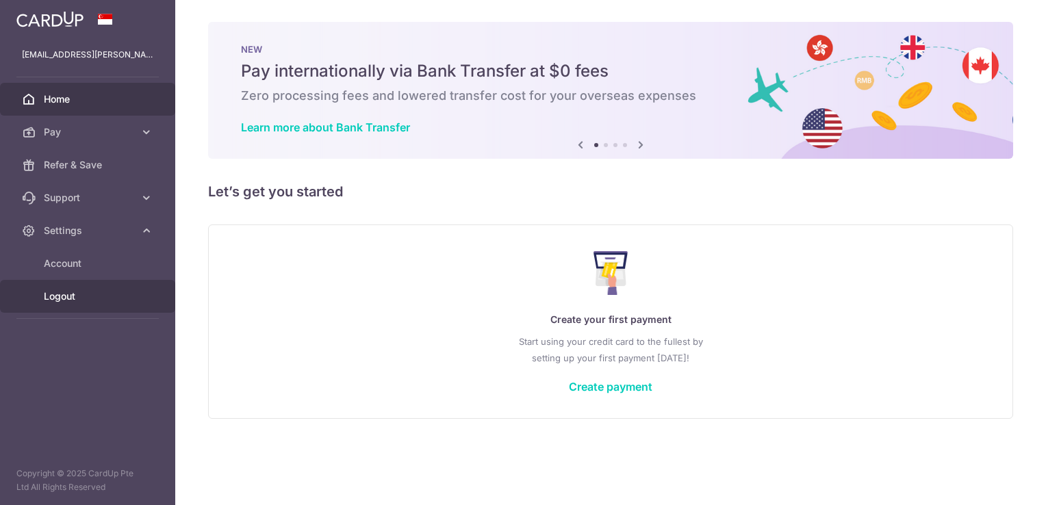  I want to click on p: Create your first payment, so click(610, 320).